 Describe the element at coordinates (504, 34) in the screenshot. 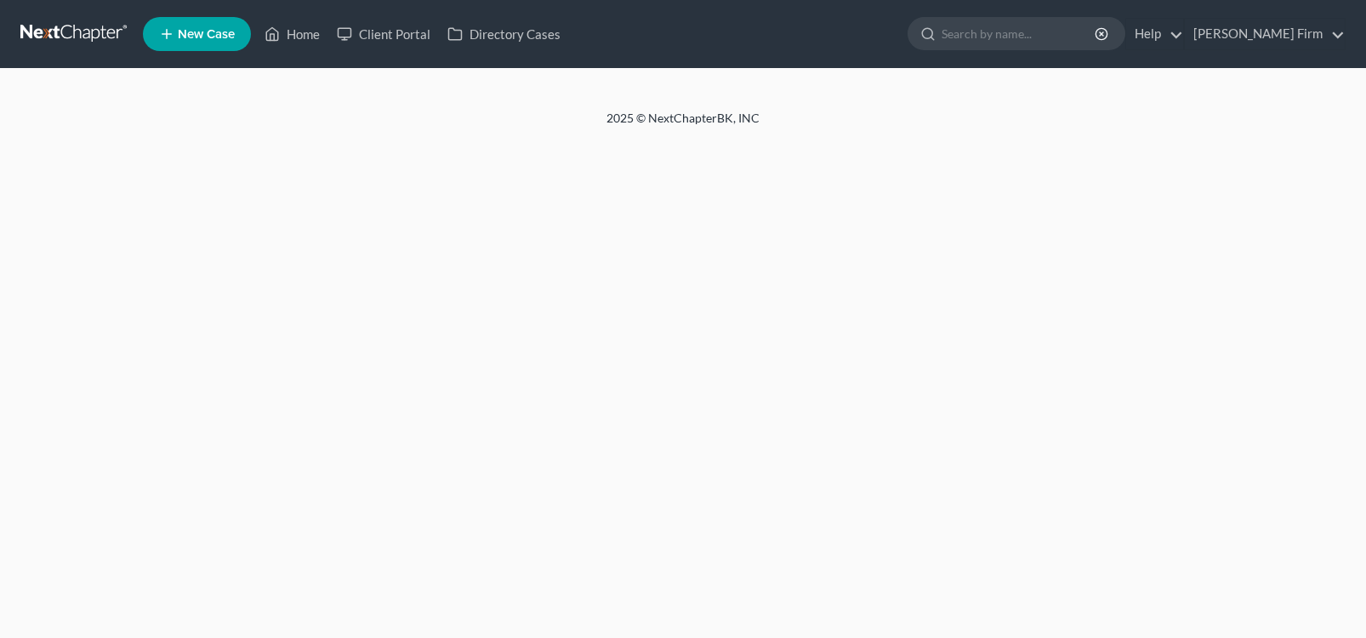

I see `a: Directory Cases` at that location.